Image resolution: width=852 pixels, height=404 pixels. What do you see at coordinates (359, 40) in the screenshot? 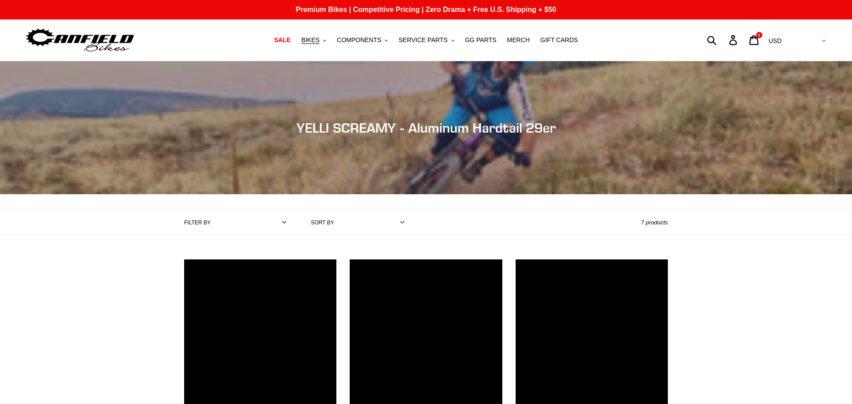
I see `span: COMPONENTS` at bounding box center [359, 40].